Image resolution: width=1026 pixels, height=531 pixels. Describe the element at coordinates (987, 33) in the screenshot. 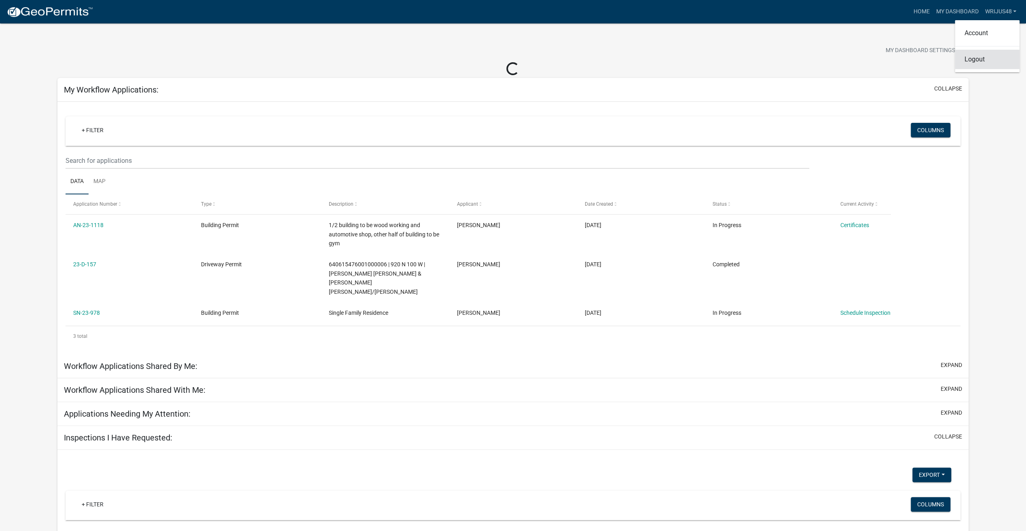

I see `a: Account` at that location.